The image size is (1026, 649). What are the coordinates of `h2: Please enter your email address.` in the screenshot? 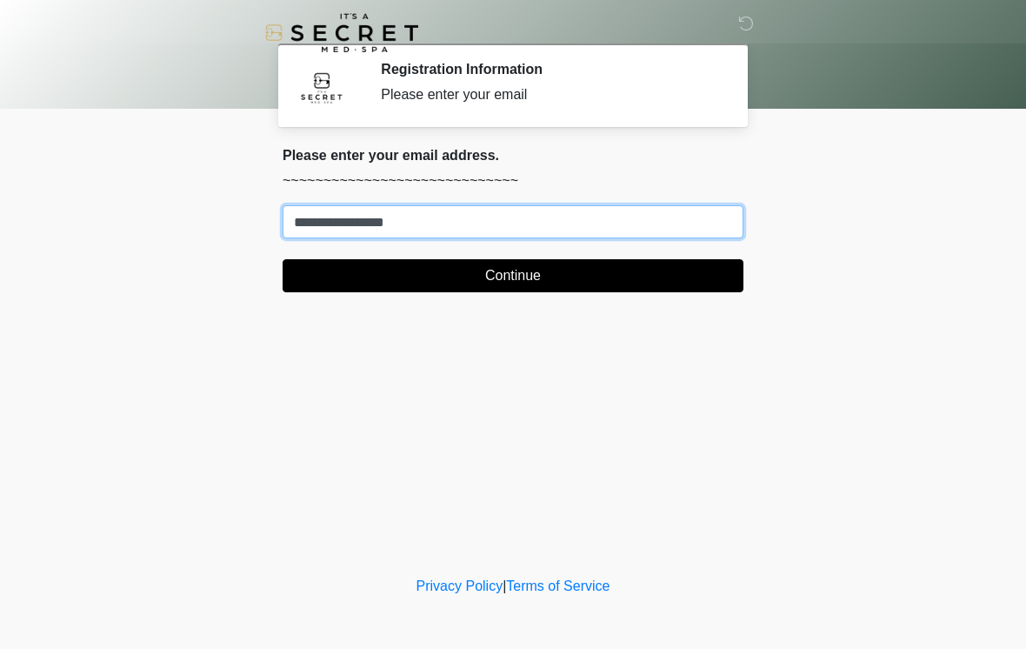 It's located at (513, 155).